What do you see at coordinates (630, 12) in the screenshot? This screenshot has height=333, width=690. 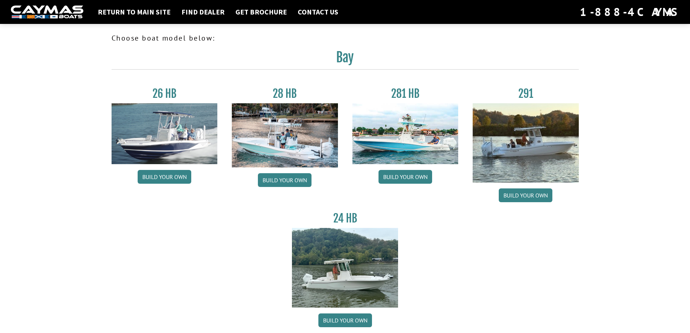 I see `div: 1-888-4CAYMAS` at bounding box center [630, 12].